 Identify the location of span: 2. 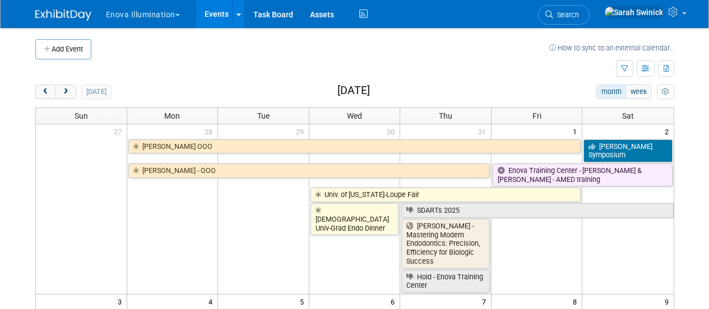
(669, 131).